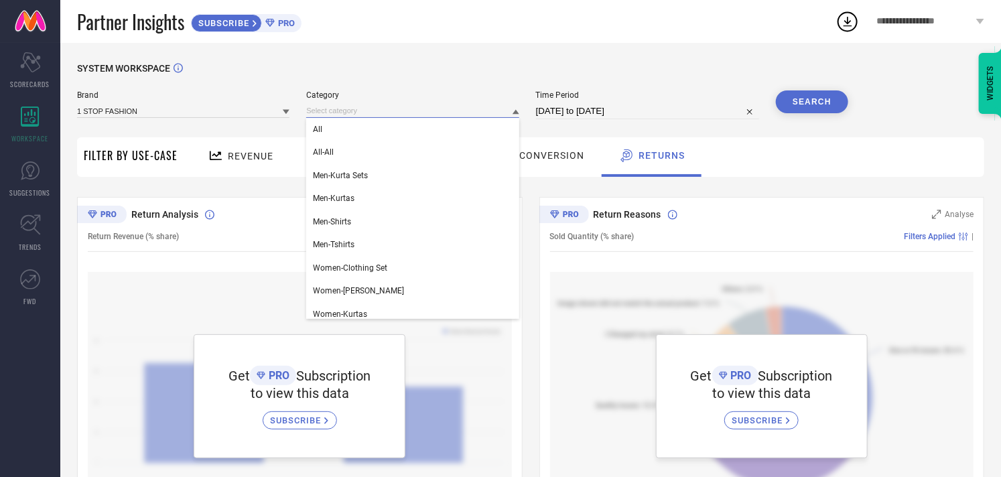 The width and height of the screenshot is (1001, 477). Describe the element at coordinates (183, 95) in the screenshot. I see `span: Brand` at that location.